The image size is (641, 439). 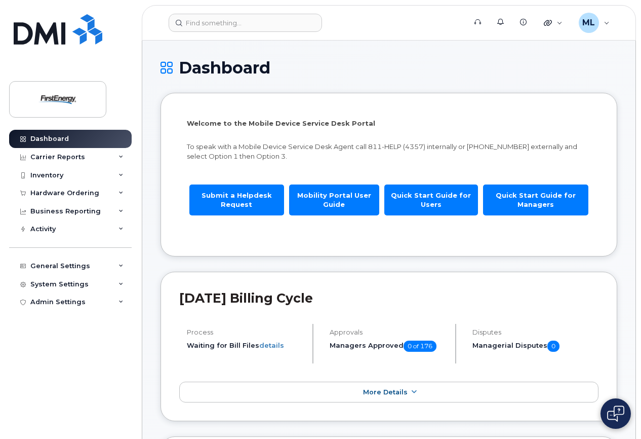 I want to click on img: Open chat, so click(x=616, y=413).